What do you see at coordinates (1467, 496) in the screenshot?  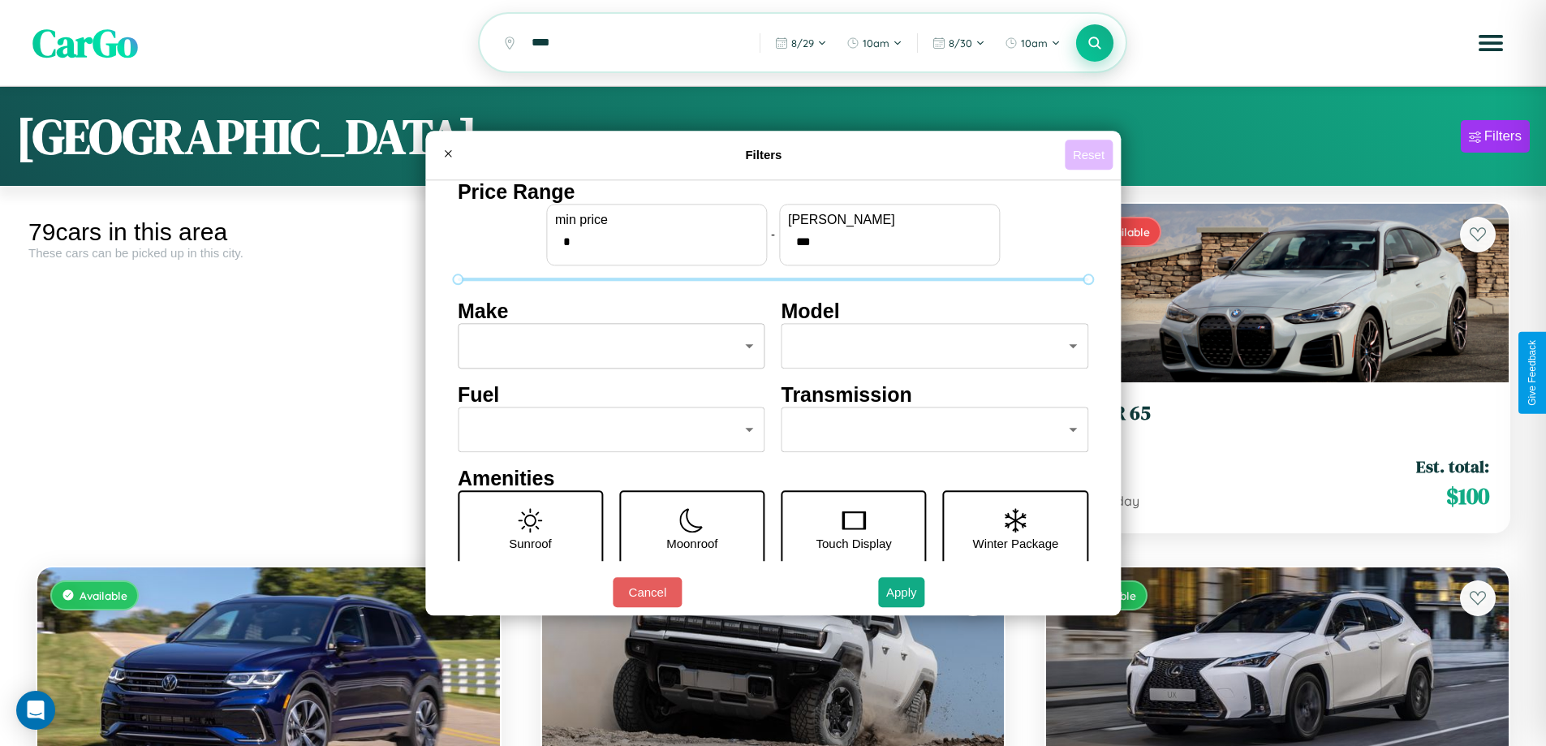 I see `span: $ 100` at bounding box center [1467, 496].